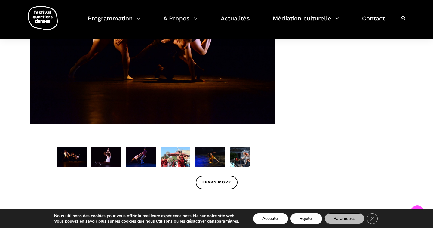 Image resolution: width=433 pixels, height=228 pixels. Describe the element at coordinates (270, 218) in the screenshot. I see `button: Accepter` at that location.